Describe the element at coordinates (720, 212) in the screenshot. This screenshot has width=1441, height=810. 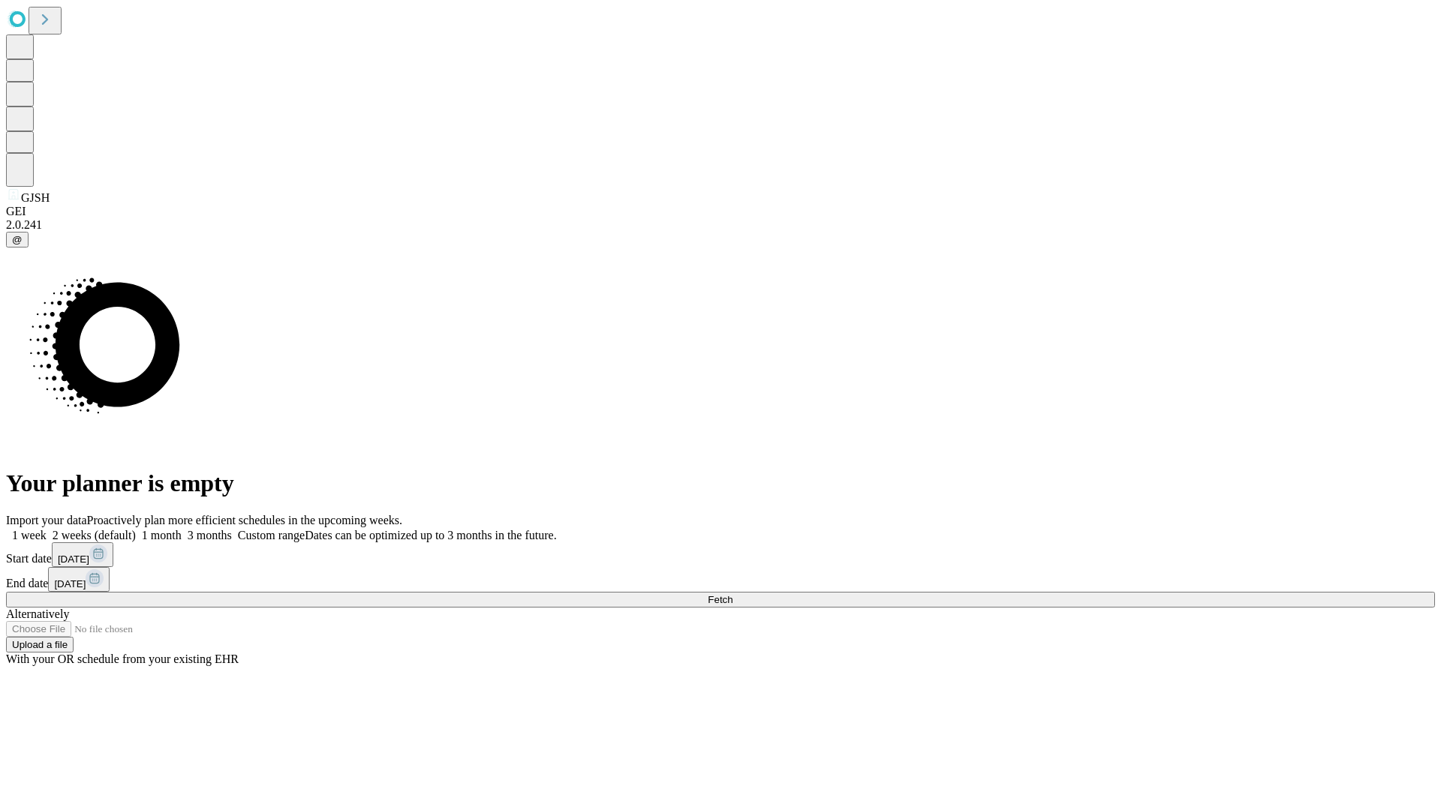
I see `div: GEI` at that location.